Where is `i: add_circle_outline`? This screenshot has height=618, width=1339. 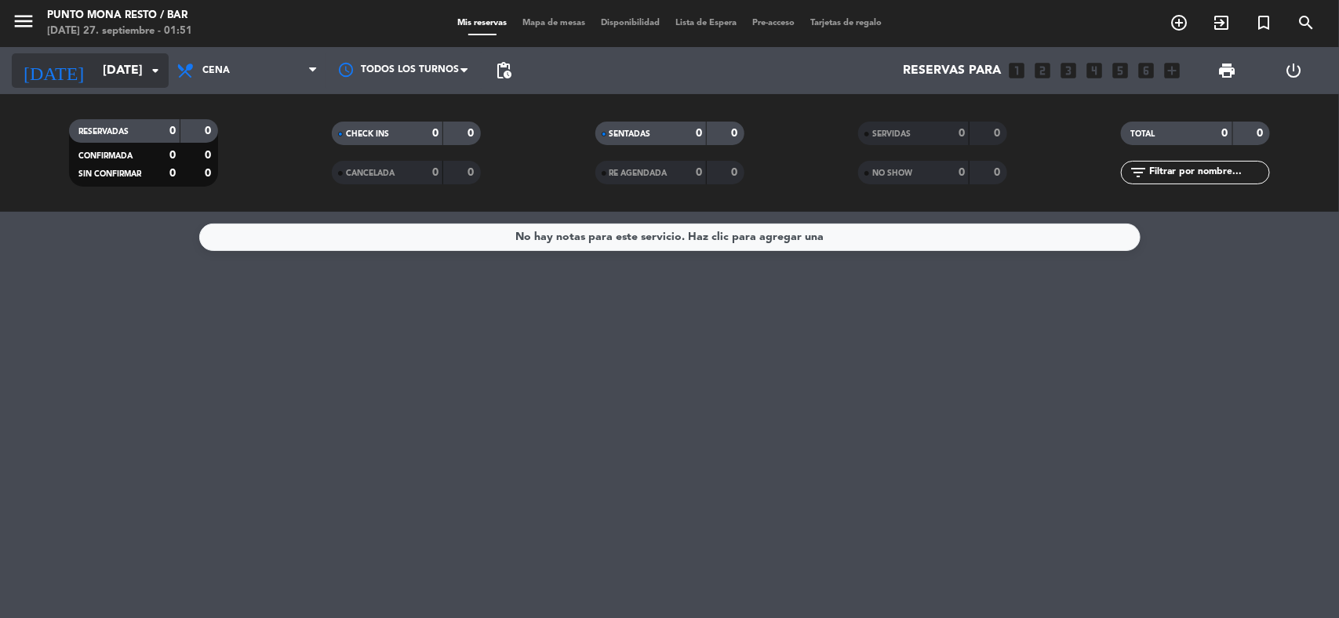 i: add_circle_outline is located at coordinates (1179, 23).